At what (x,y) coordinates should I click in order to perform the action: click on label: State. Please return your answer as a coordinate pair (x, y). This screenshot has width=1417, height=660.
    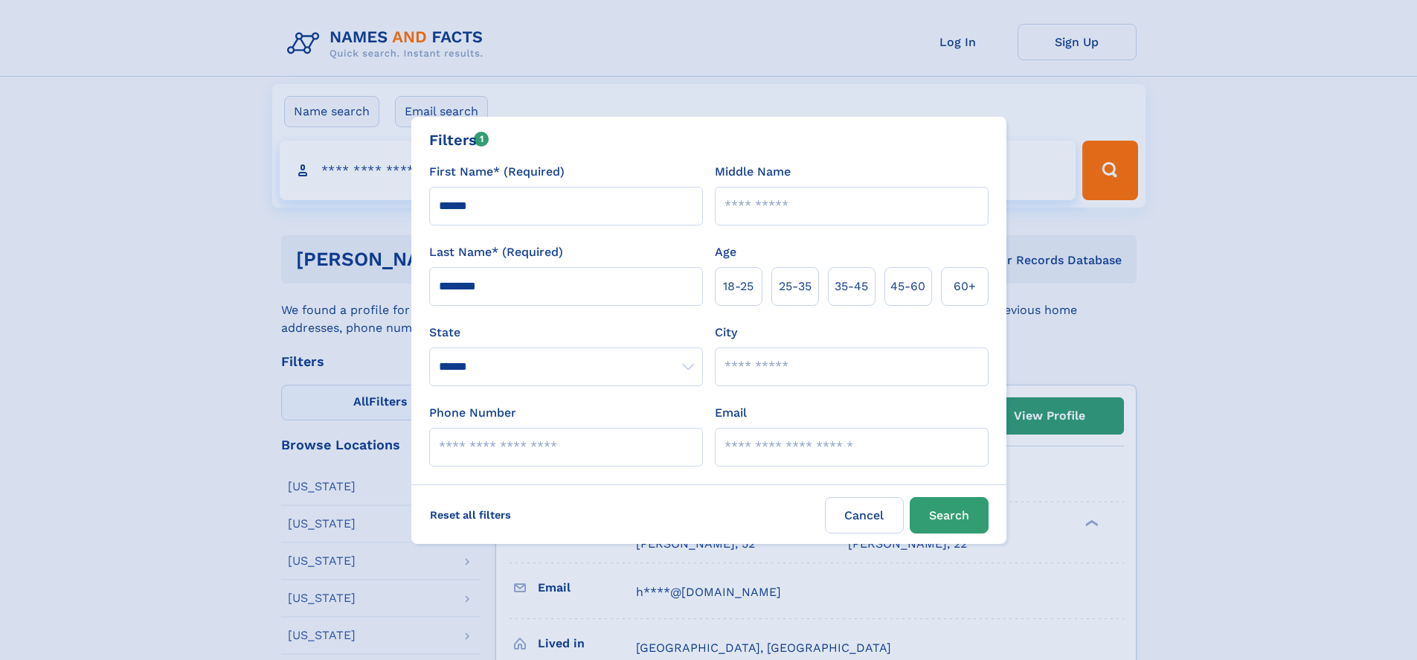
    Looking at the image, I should click on (566, 333).